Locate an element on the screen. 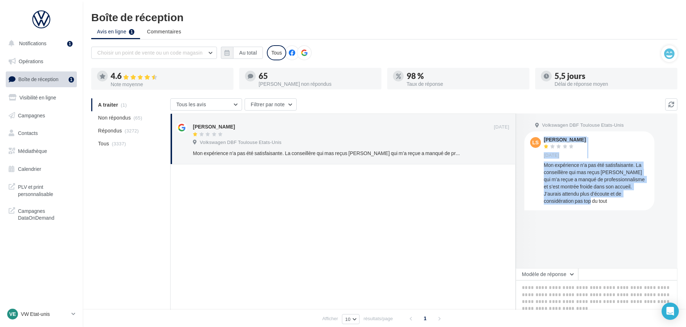  div: Taux de réponse is located at coordinates (465, 84).